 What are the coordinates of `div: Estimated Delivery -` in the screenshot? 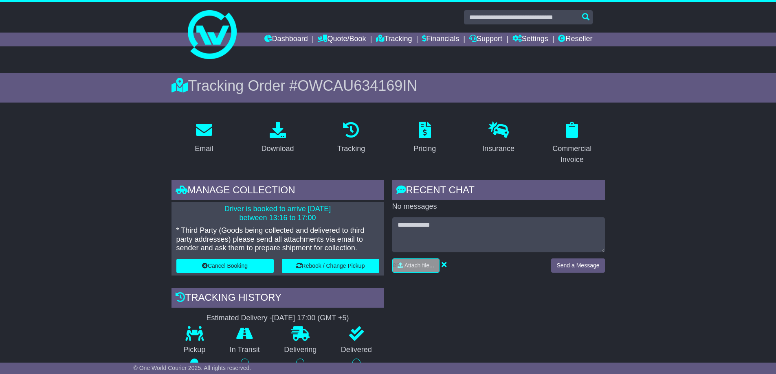 It's located at (278, 319).